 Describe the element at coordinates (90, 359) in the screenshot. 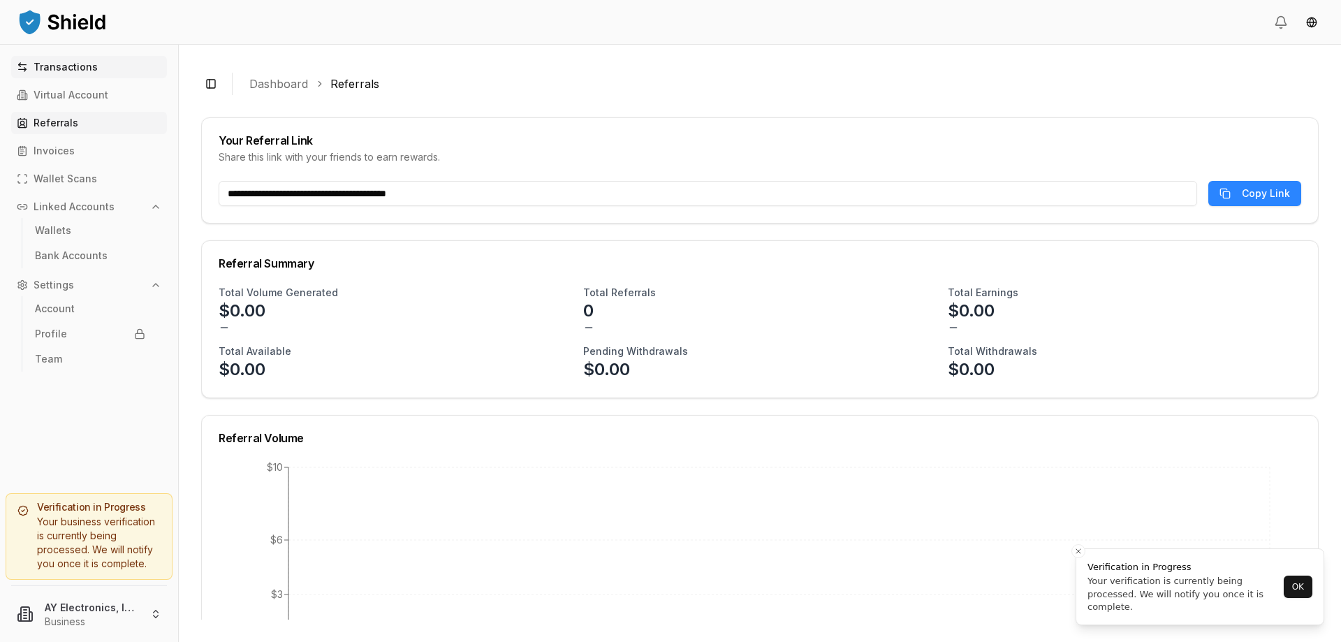

I see `a: Team` at that location.